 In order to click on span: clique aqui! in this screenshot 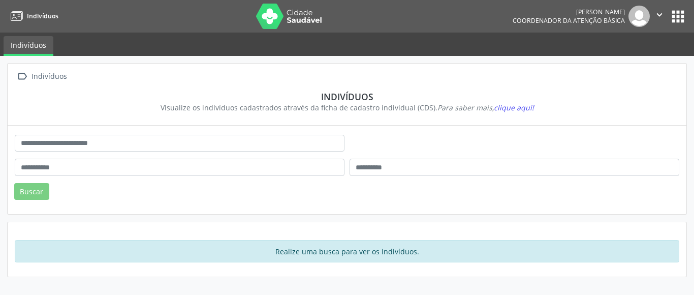, I will do `click(514, 107)`.